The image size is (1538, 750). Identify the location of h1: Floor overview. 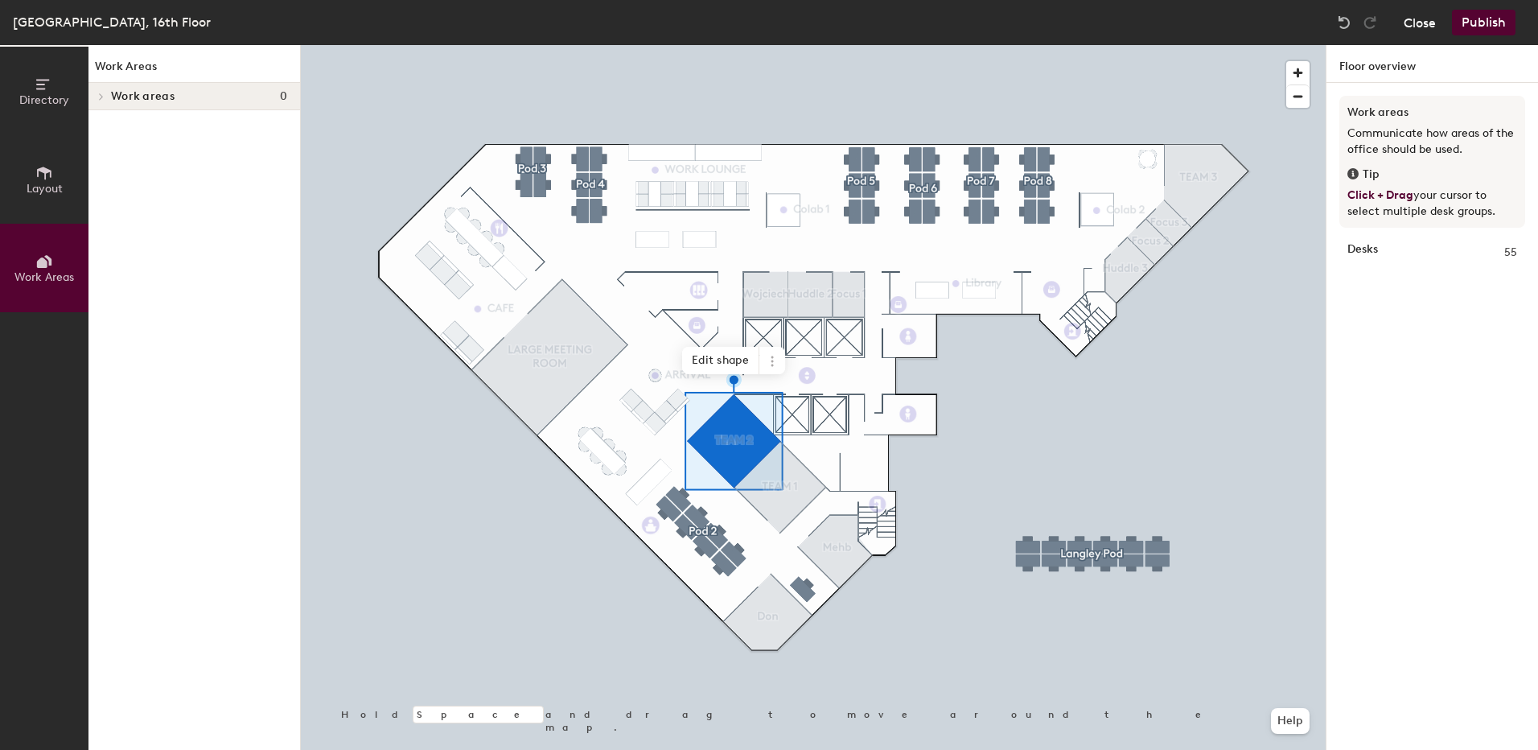
(1432, 64).